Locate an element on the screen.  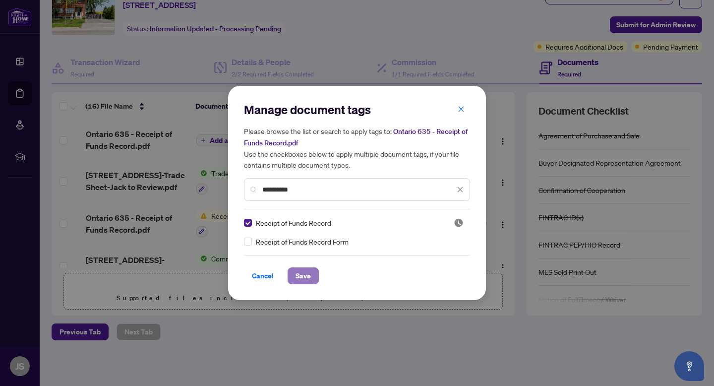
button: Cancel is located at coordinates (263, 276).